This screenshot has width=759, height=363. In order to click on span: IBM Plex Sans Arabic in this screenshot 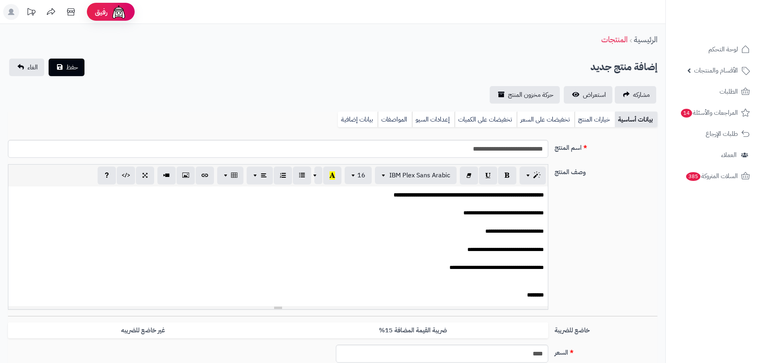, I will do `click(419, 175)`.